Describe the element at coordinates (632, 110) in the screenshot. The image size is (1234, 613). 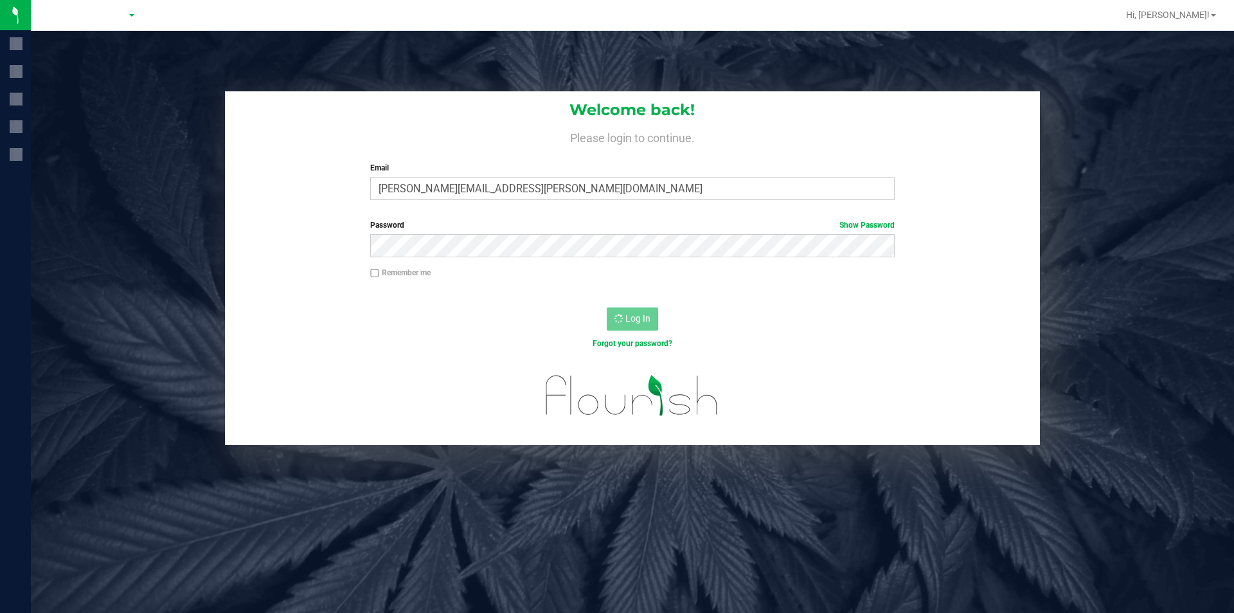
I see `h1: Welcome back!` at that location.